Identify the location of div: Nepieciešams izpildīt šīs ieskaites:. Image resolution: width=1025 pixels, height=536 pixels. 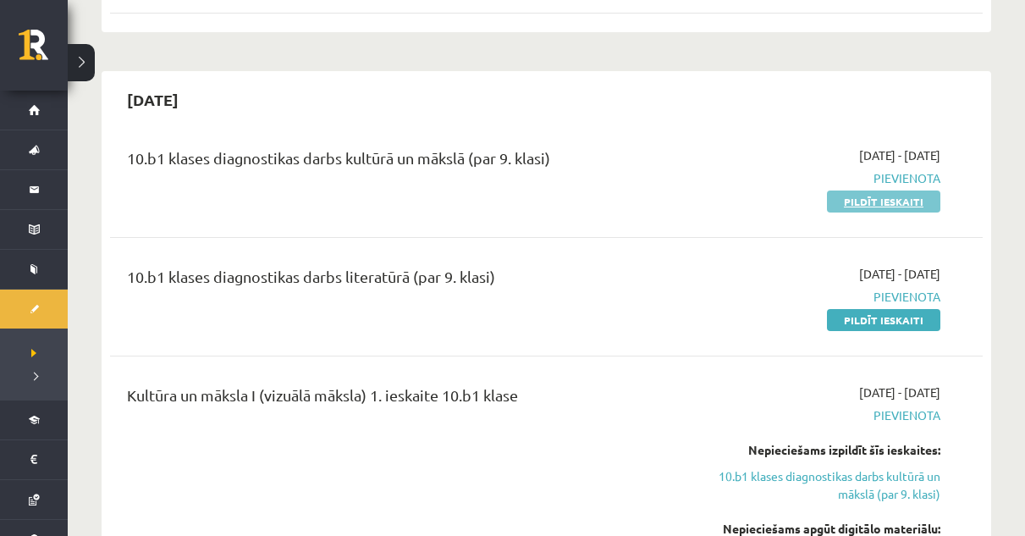
(813, 449).